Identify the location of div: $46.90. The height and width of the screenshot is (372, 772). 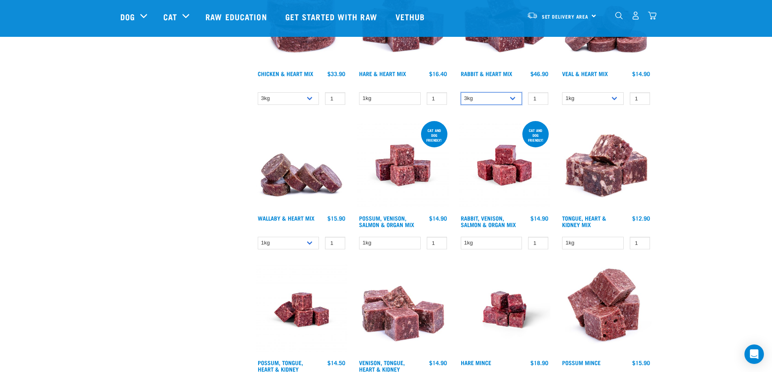
(539, 74).